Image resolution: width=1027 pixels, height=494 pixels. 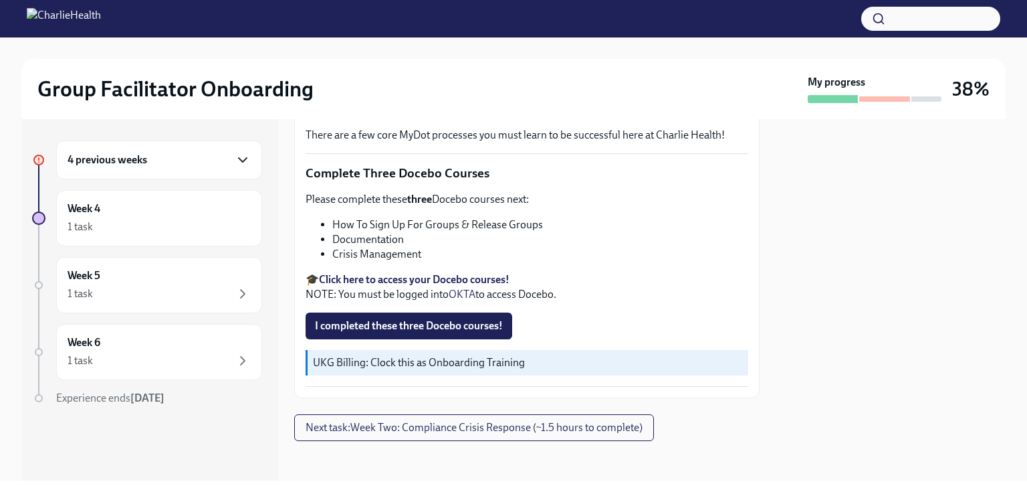 I want to click on li: Crisis Management, so click(x=540, y=254).